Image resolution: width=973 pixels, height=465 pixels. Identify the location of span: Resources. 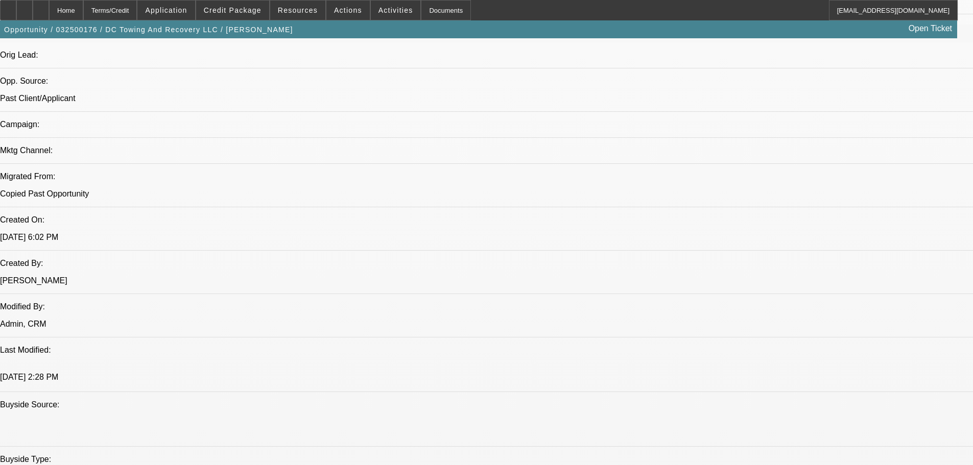
(298, 10).